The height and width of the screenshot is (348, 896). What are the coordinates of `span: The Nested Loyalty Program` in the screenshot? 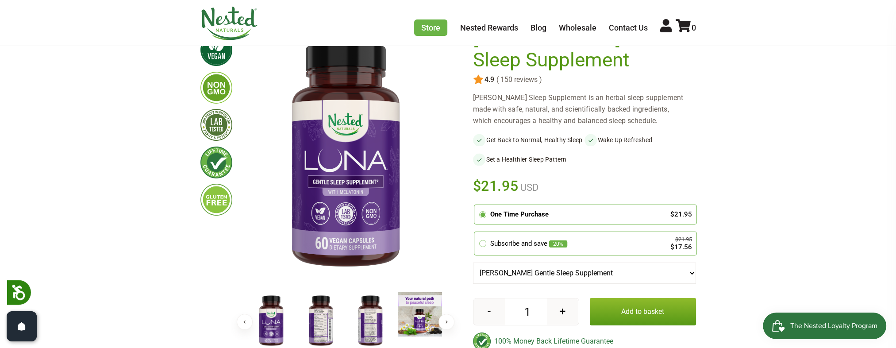 It's located at (71, 13).